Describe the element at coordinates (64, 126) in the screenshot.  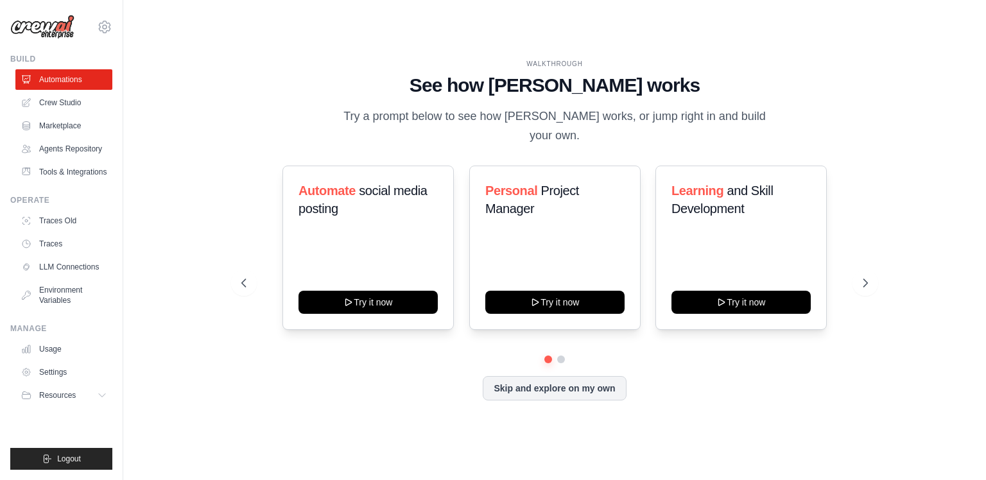
I see `a: Marketplace` at that location.